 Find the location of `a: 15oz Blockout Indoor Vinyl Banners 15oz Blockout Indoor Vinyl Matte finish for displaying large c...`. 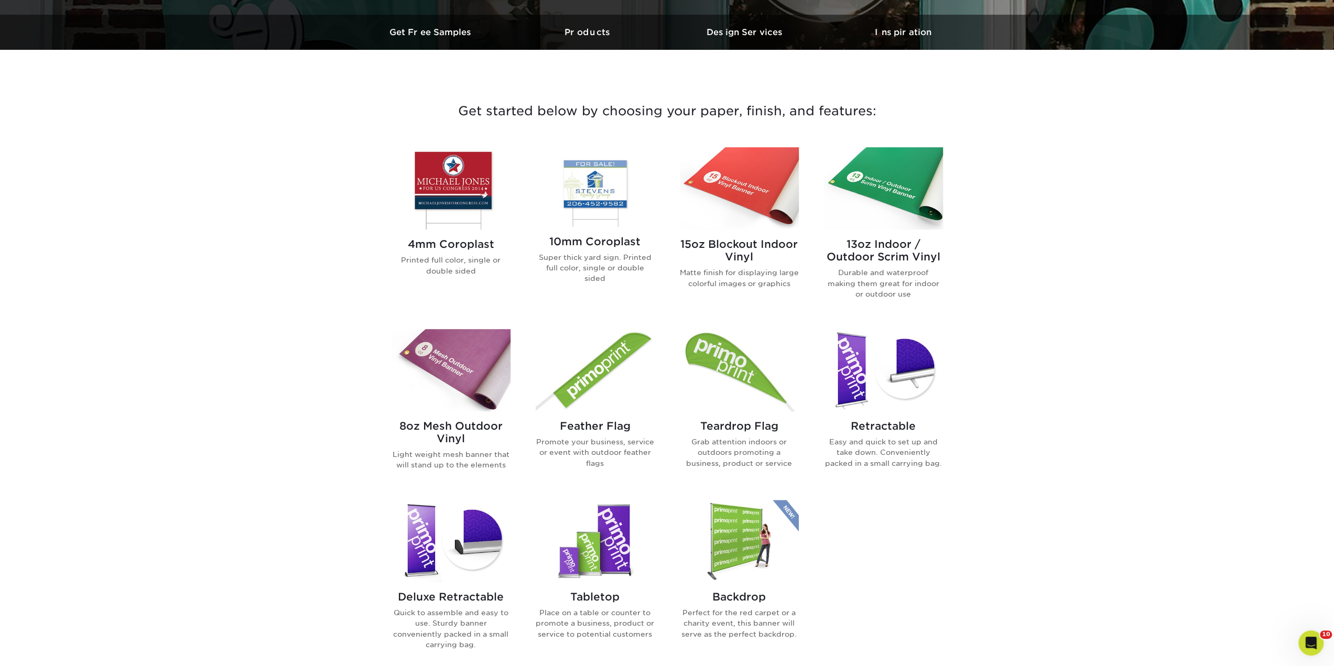

a: 15oz Blockout Indoor Vinyl Banners 15oz Blockout Indoor Vinyl Matte finish for displaying large c... is located at coordinates (739, 232).